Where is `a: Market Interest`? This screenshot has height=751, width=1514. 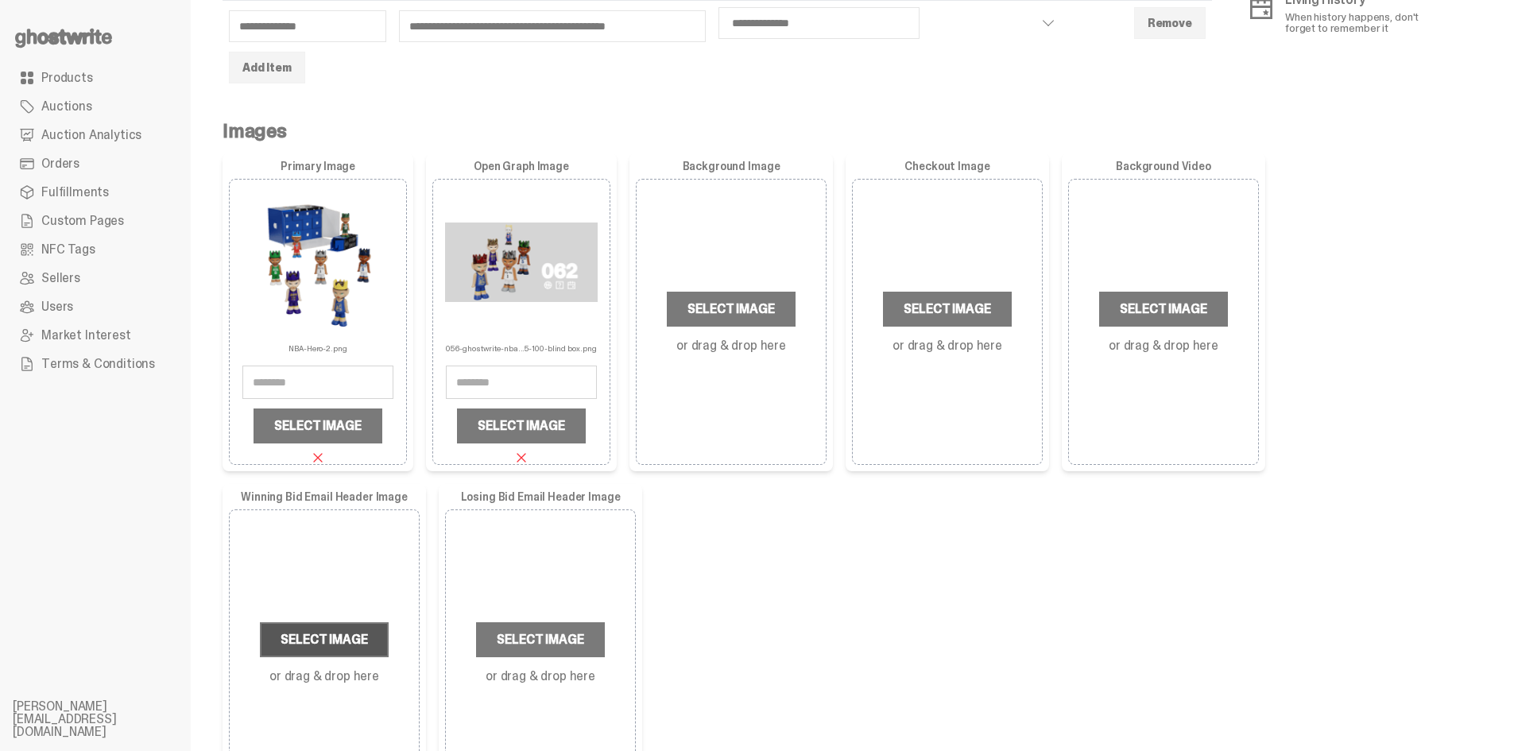
a: Market Interest is located at coordinates (95, 335).